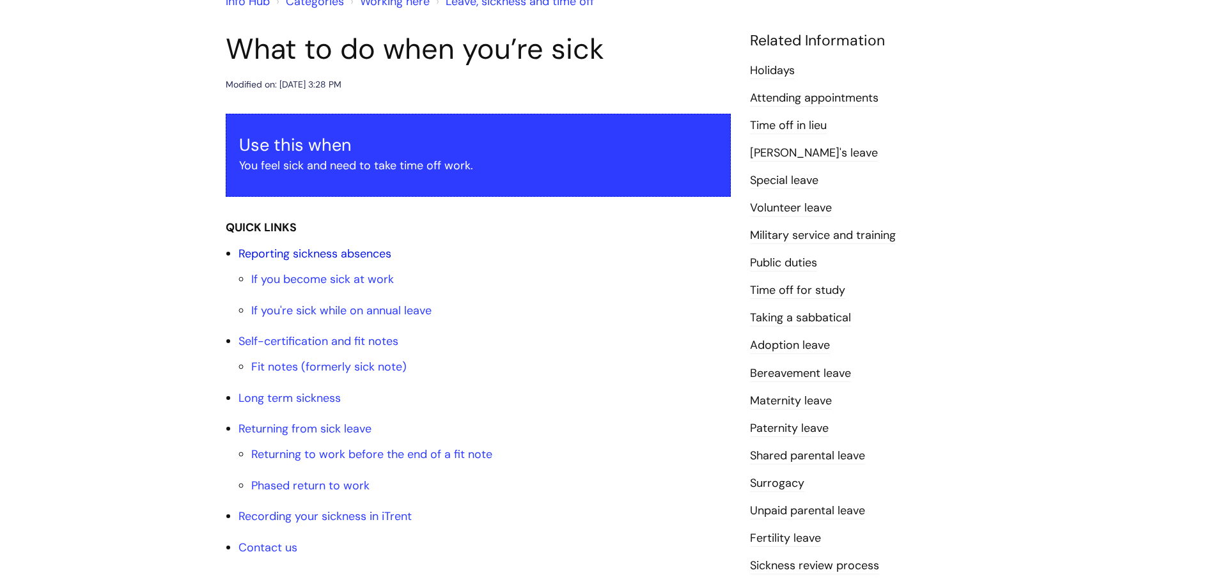  What do you see at coordinates (807, 456) in the screenshot?
I see `a: Shared parental leave` at bounding box center [807, 456].